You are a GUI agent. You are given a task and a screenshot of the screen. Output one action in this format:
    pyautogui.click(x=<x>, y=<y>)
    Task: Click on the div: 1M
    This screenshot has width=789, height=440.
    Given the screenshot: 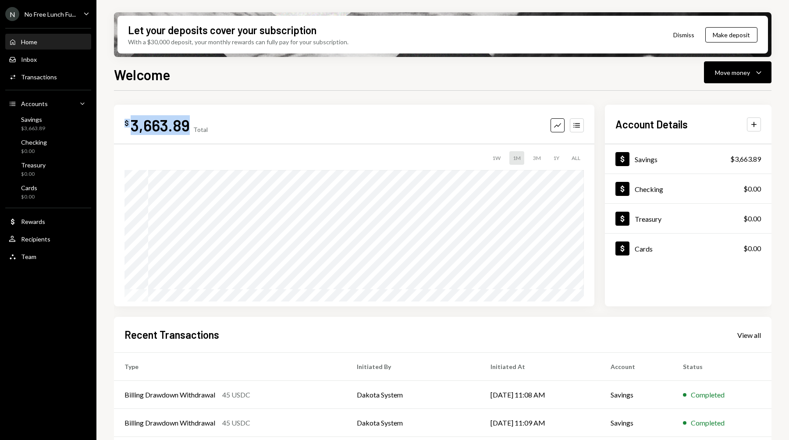 What is the action you would take?
    pyautogui.click(x=516, y=158)
    